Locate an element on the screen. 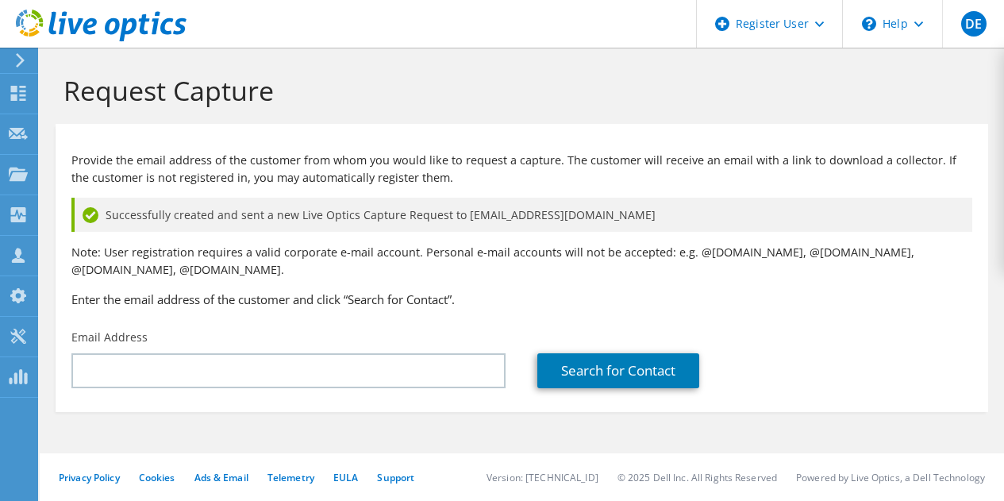 The width and height of the screenshot is (1004, 501). a: Ads & Email is located at coordinates (221, 477).